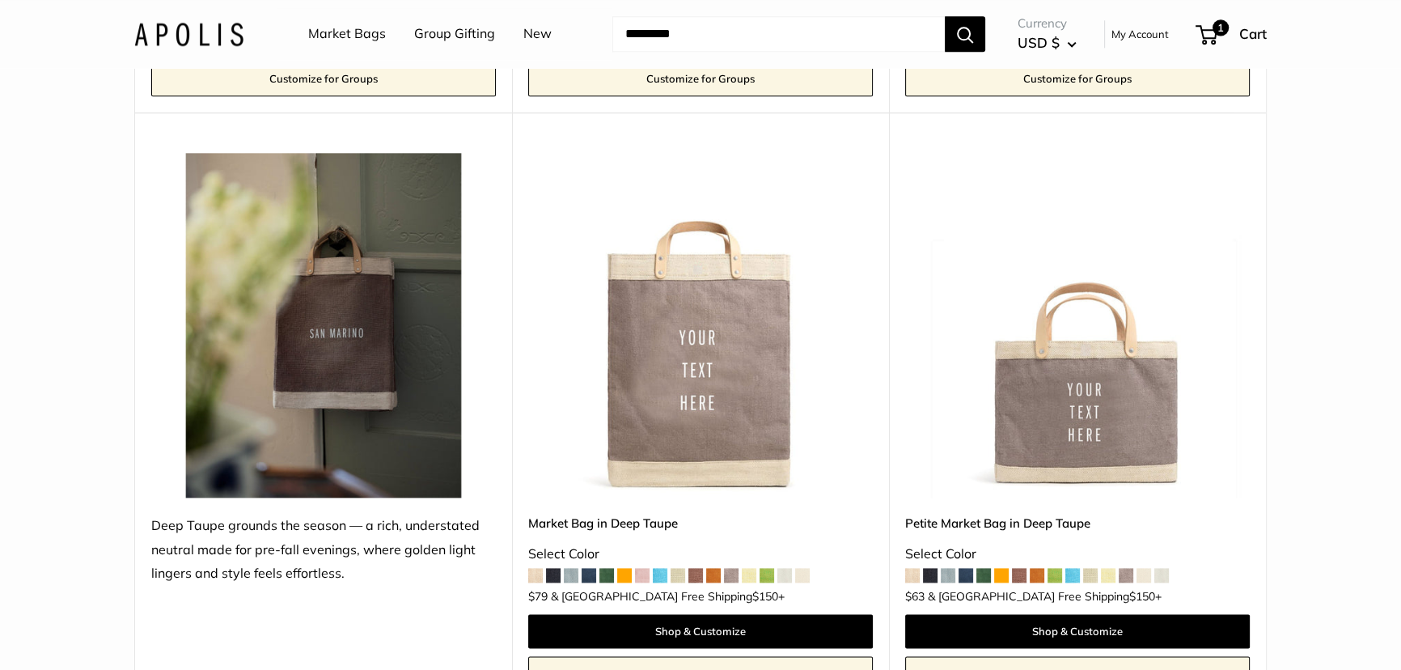  Describe the element at coordinates (347, 34) in the screenshot. I see `a: Market Bags` at that location.